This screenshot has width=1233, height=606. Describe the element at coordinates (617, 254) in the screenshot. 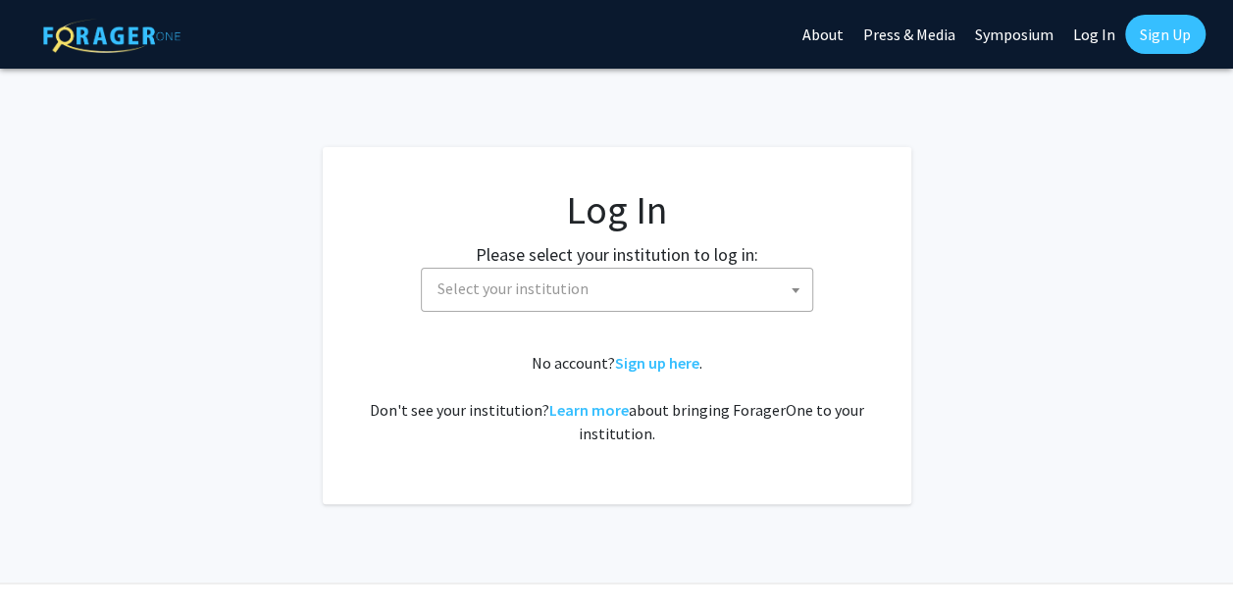

I see `label: Please select your institution to log in:` at that location.